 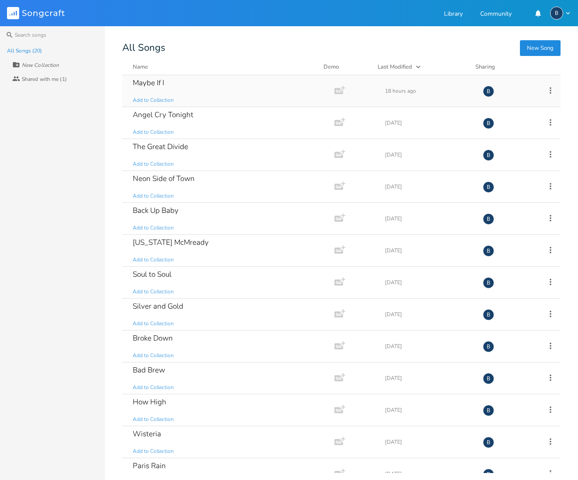 I want to click on div: Neon Side of Town, so click(x=164, y=178).